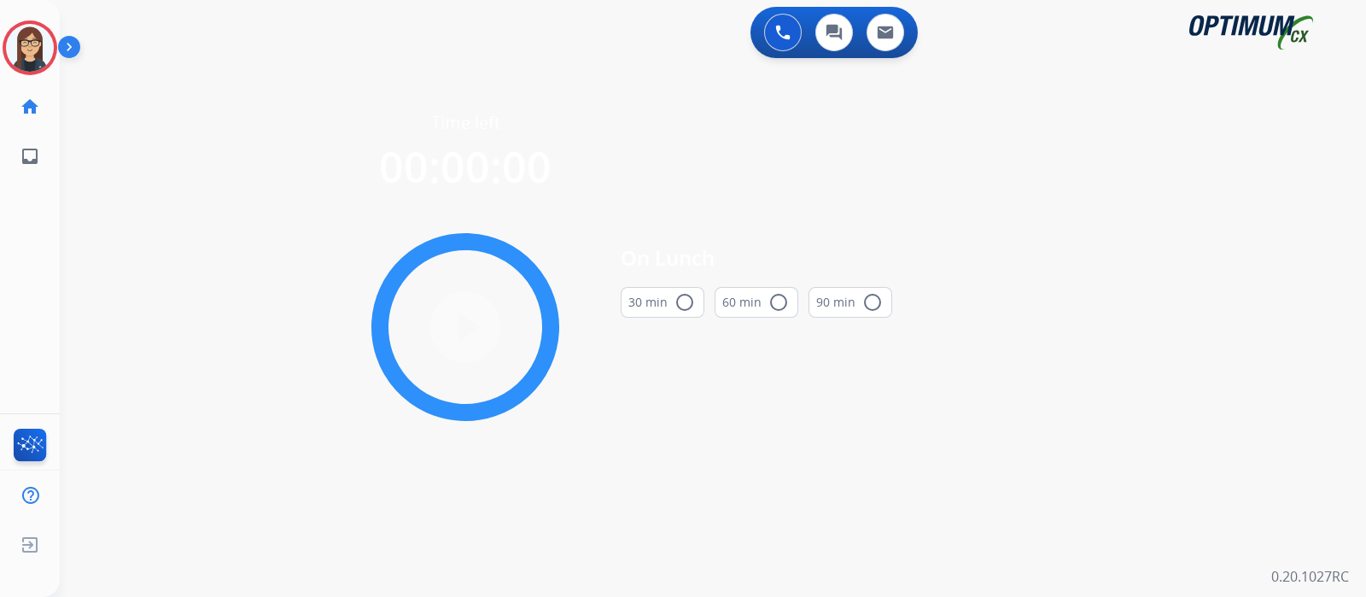 Image resolution: width=1366 pixels, height=597 pixels. What do you see at coordinates (30, 48) in the screenshot?
I see `img: avatar` at bounding box center [30, 48].